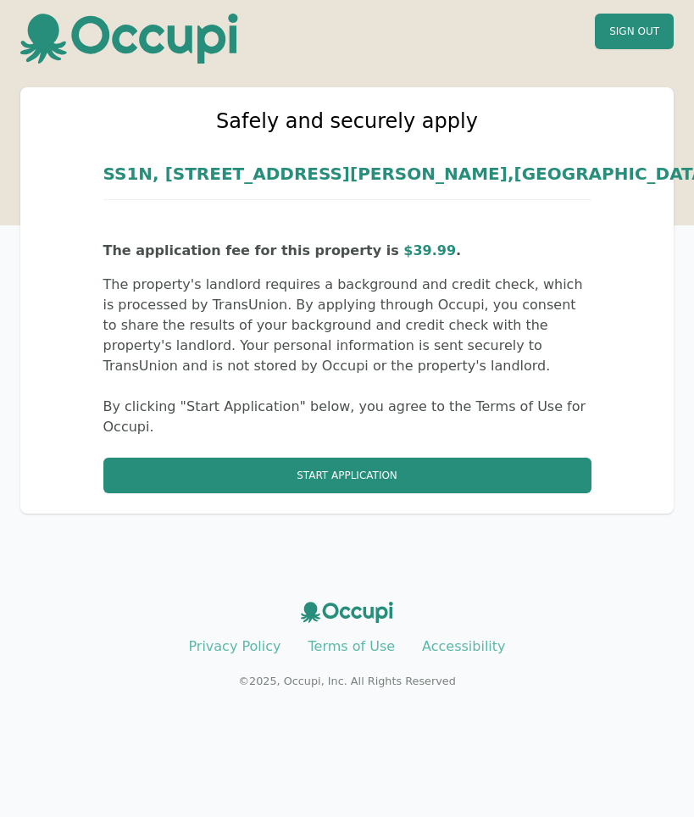 This screenshot has width=694, height=817. Describe the element at coordinates (348, 326) in the screenshot. I see `p: The property's landlord requires a background and credit check, which is processed by TransUnion....` at that location.